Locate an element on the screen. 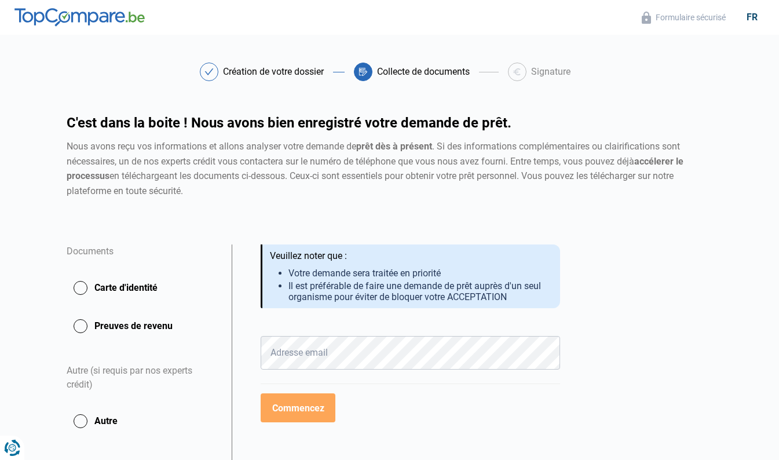 Image resolution: width=779 pixels, height=460 pixels. div: fr is located at coordinates (752, 17).